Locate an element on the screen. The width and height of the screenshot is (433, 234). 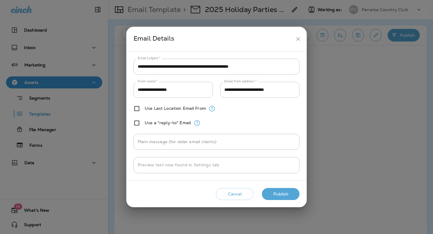
div: Email Details is located at coordinates (213, 39).